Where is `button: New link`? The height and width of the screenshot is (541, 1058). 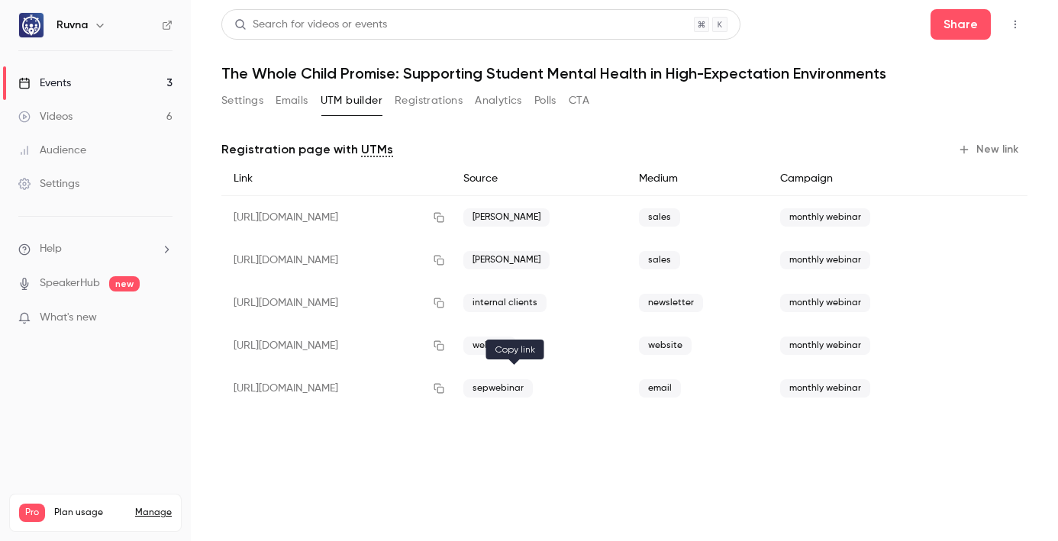
button: New link is located at coordinates (990, 150).